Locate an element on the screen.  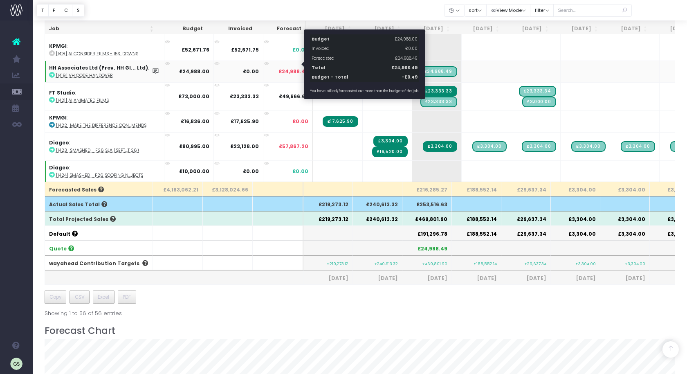
small: £29,637.34 is located at coordinates (535, 263).